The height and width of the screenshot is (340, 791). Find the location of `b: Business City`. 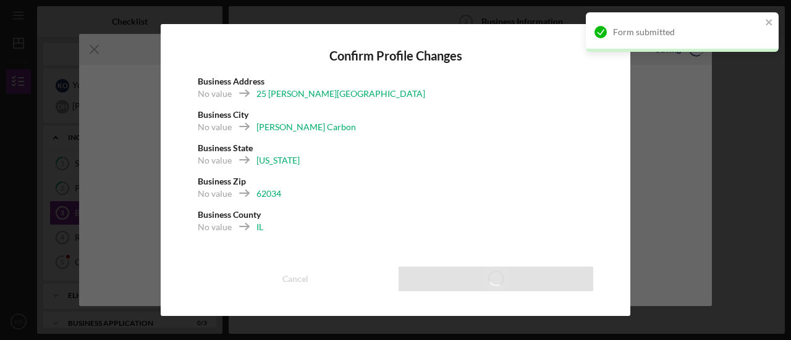

b: Business City is located at coordinates (223, 114).